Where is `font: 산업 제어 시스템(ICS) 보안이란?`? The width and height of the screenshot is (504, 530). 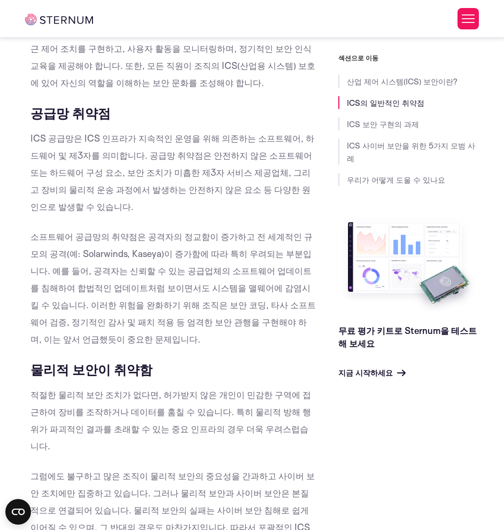 font: 산업 제어 시스템(ICS) 보안이란? is located at coordinates (402, 81).